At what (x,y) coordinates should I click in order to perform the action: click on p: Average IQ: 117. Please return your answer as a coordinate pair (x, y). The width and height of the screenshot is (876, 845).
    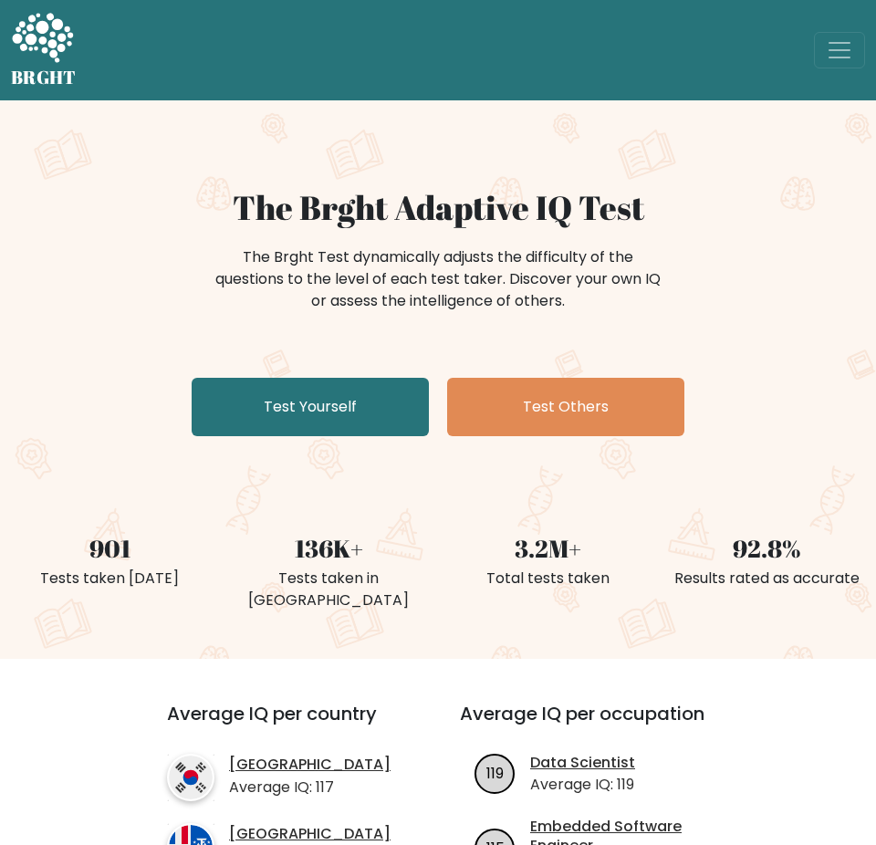
    Looking at the image, I should click on (310, 788).